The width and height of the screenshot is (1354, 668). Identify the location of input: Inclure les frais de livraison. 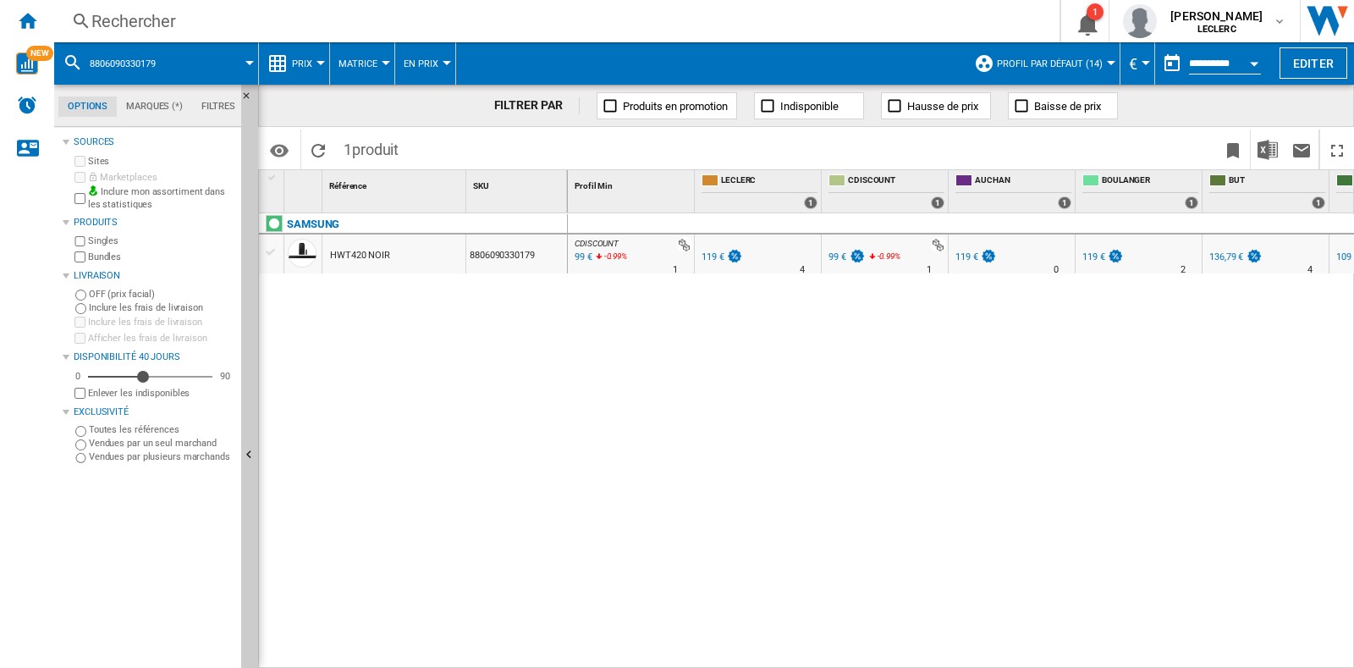
(80, 308).